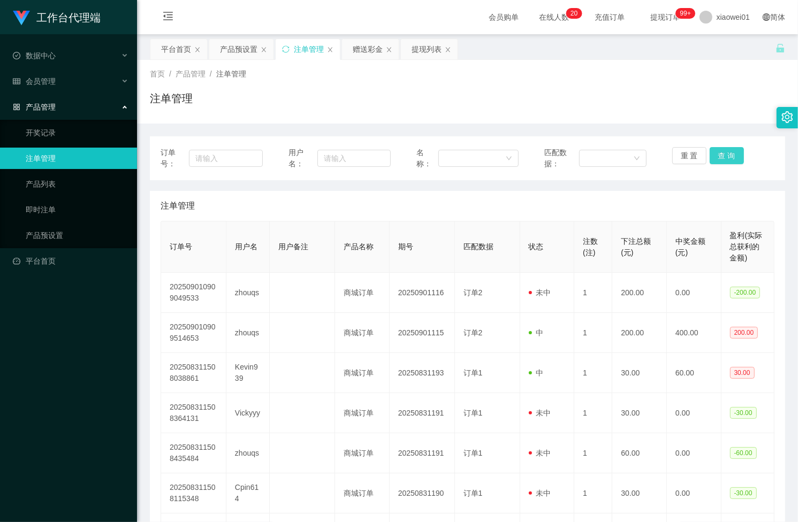  I want to click on span: 数据中心, so click(34, 56).